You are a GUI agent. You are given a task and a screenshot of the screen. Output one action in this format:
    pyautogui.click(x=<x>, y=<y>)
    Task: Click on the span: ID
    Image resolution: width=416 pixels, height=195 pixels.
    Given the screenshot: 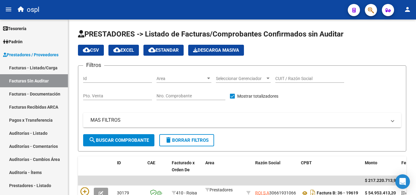 What is the action you would take?
    pyautogui.click(x=119, y=163)
    